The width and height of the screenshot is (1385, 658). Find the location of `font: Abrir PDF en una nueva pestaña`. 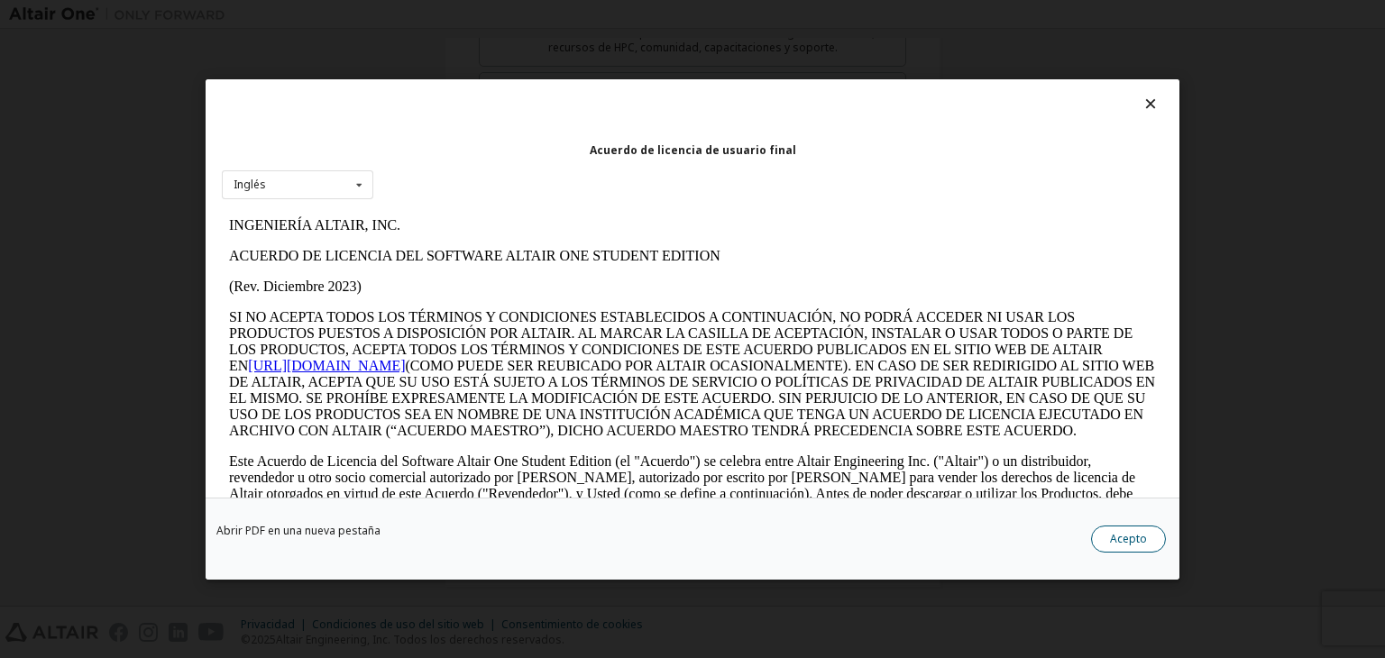

font: Abrir PDF en una nueva pestaña is located at coordinates (299, 530).